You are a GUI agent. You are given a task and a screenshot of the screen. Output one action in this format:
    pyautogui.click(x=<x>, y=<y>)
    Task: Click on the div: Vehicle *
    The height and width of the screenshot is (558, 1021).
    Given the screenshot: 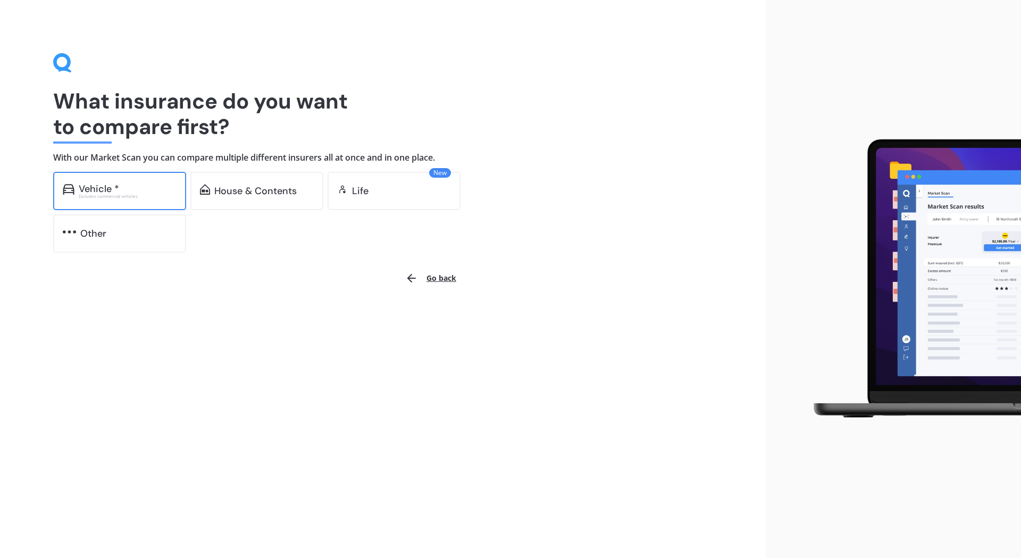 What is the action you would take?
    pyautogui.click(x=99, y=189)
    